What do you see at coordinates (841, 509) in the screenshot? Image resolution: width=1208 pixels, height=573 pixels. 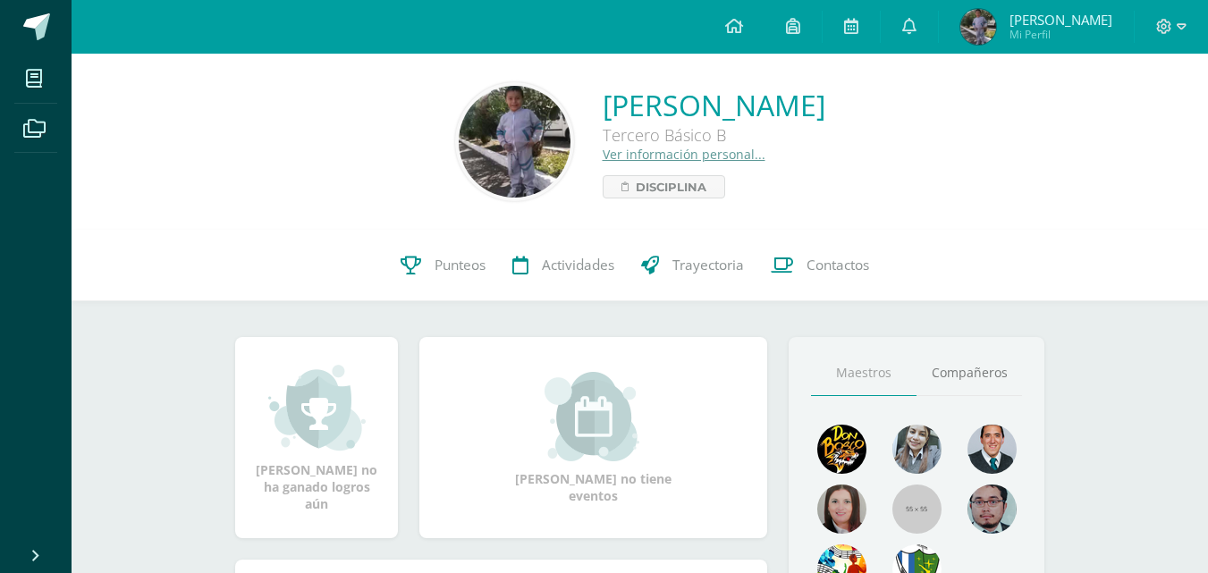 I see `img: 67c3d6f6ad1c930a517675cdc903f95f.png` at bounding box center [841, 509].